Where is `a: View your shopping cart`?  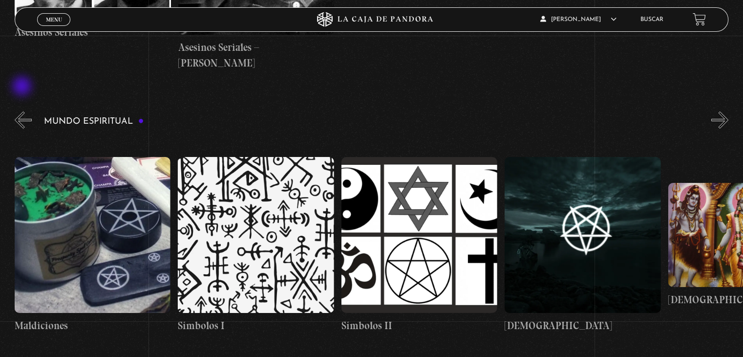 a: View your shopping cart is located at coordinates (699, 19).